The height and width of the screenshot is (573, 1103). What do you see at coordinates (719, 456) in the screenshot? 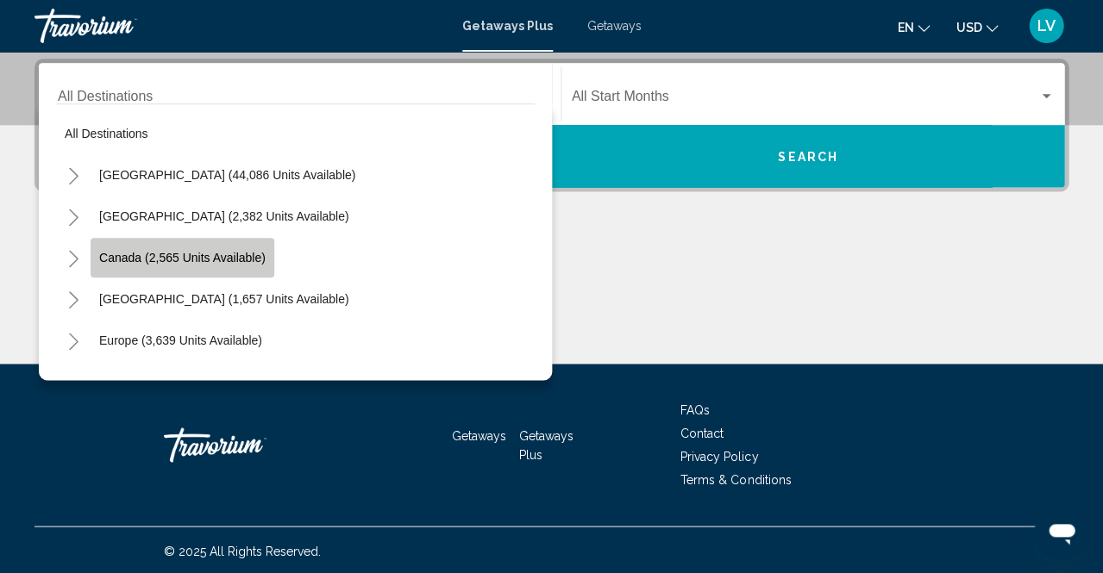
I see `span: Privacy Policy` at bounding box center [719, 456].